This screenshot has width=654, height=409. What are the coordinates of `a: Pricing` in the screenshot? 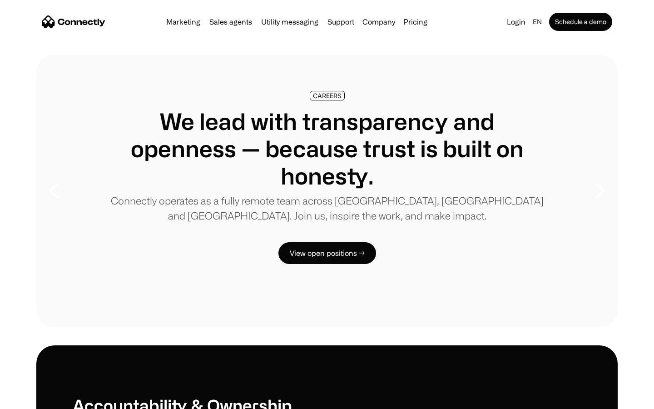 It's located at (415, 22).